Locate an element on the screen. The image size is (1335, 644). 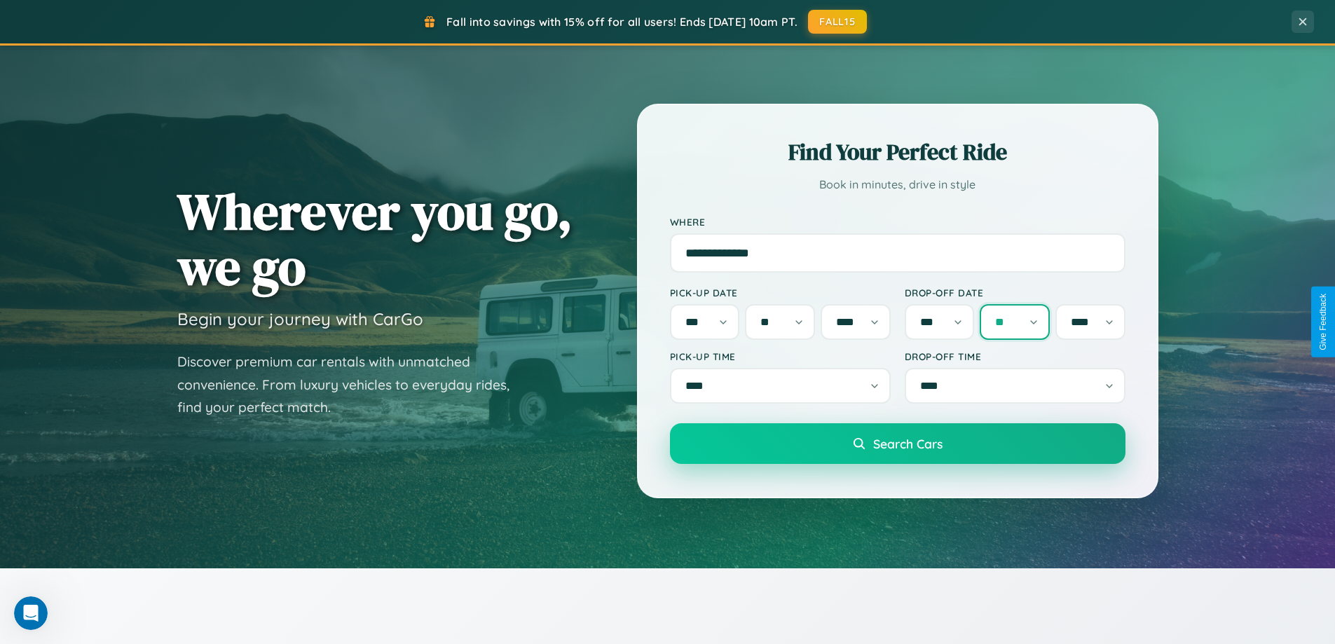
label: Where is located at coordinates (898, 221).